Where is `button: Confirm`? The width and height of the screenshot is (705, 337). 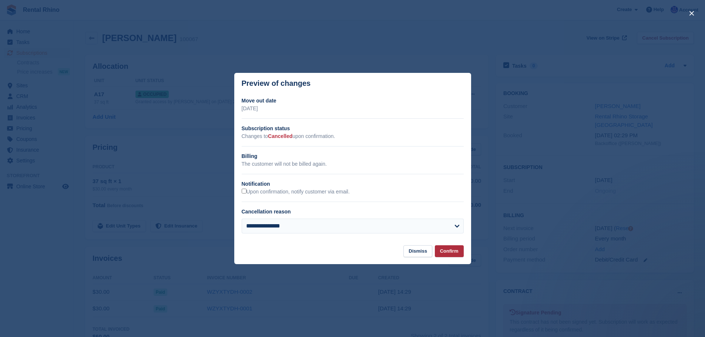
button: Confirm is located at coordinates (449, 251).